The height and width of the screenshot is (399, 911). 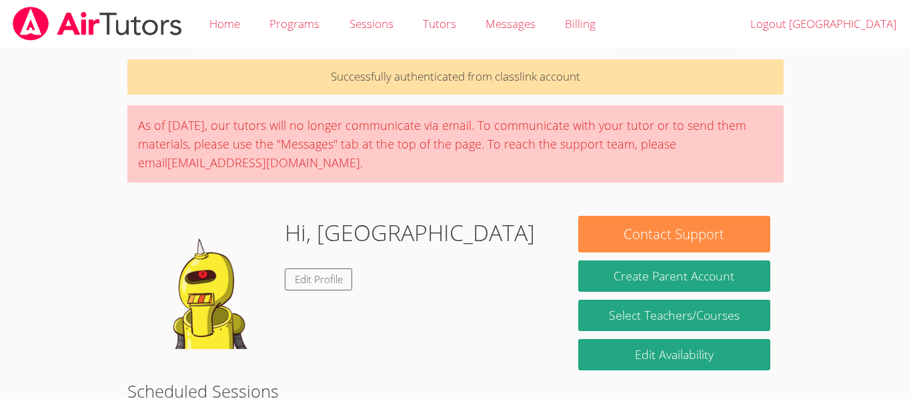 What do you see at coordinates (510, 23) in the screenshot?
I see `span: Messages` at bounding box center [510, 23].